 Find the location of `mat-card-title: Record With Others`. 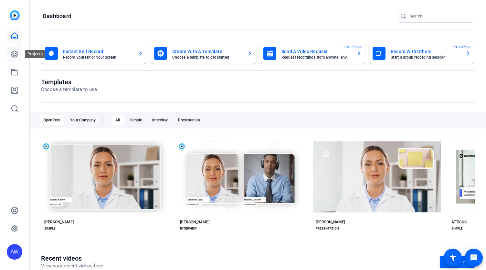

mat-card-title: Record With Others is located at coordinates (426, 51).